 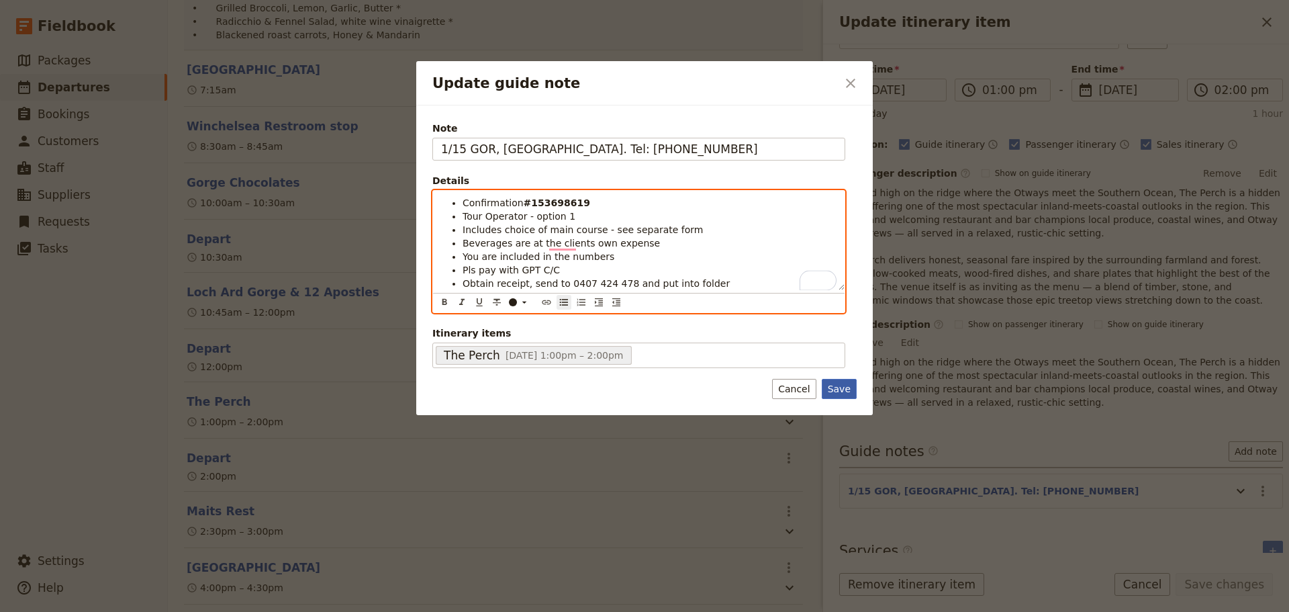 I want to click on button: Format underline, so click(x=479, y=302).